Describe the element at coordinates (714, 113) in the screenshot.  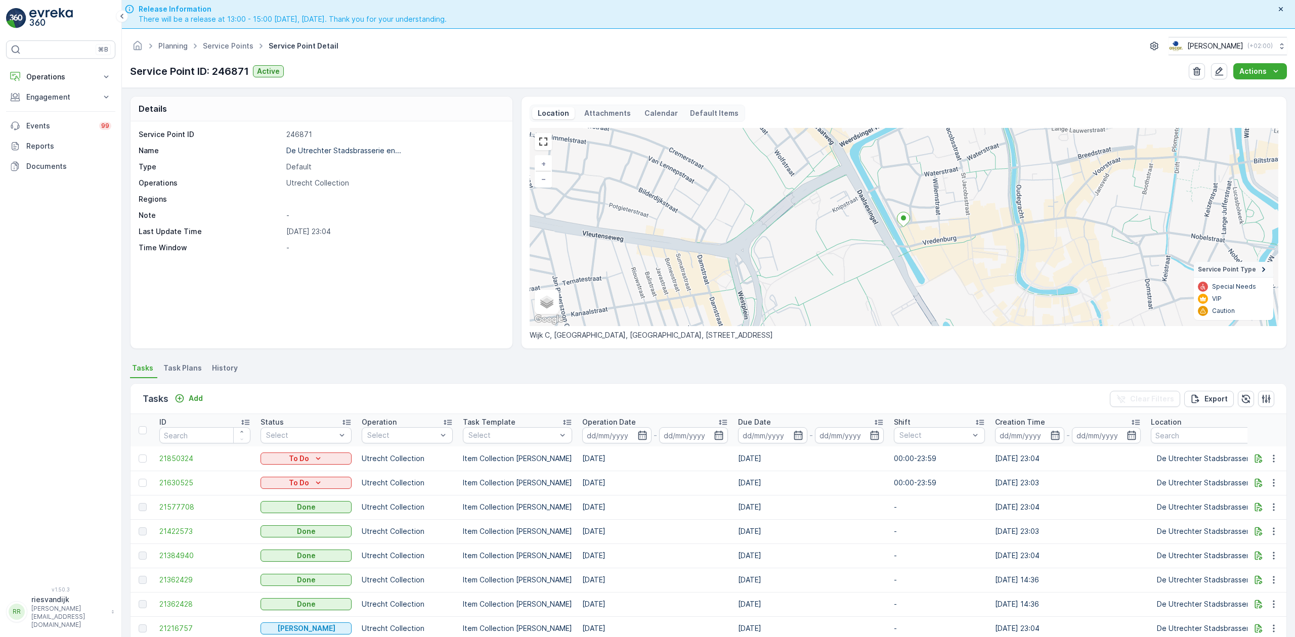
I see `p: Default Items` at that location.